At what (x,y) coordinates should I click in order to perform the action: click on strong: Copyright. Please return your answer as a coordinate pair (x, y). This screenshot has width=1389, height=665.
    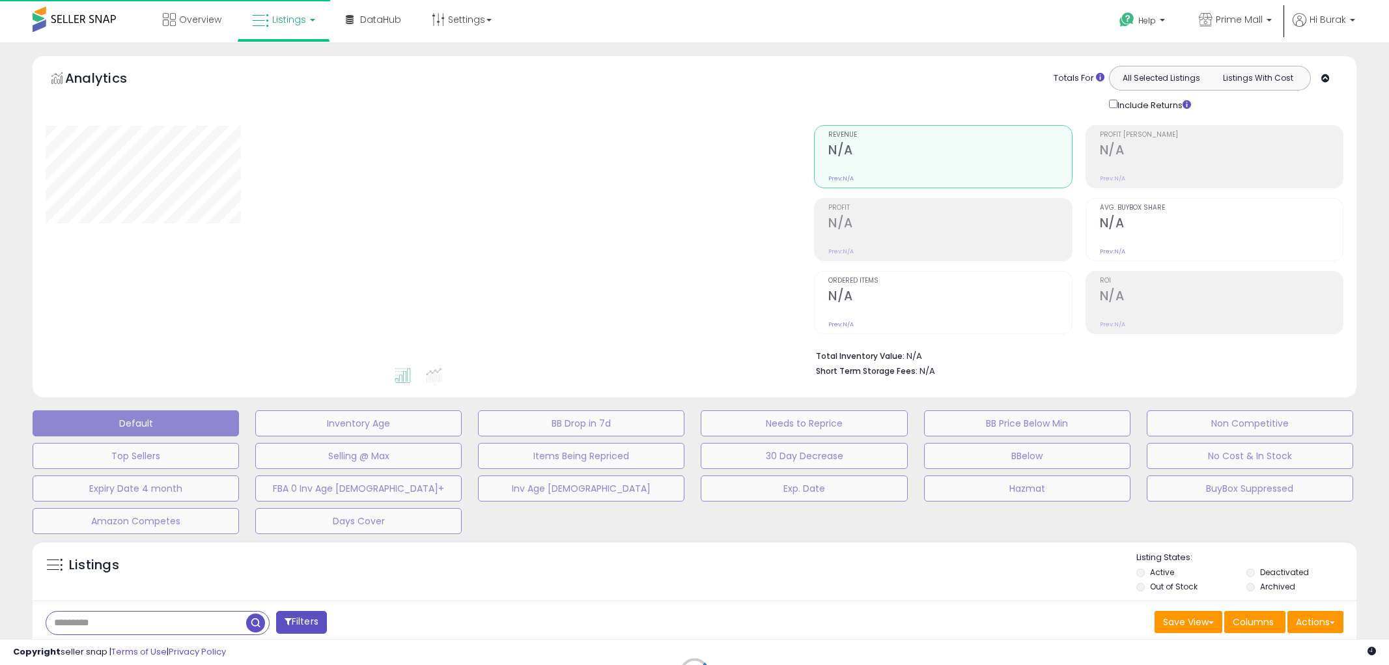
    Looking at the image, I should click on (36, 651).